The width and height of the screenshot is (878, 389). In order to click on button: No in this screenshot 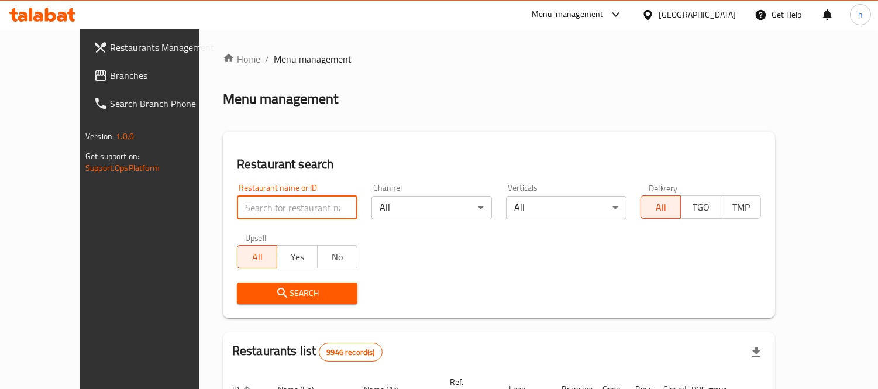, I will do `click(337, 257)`.